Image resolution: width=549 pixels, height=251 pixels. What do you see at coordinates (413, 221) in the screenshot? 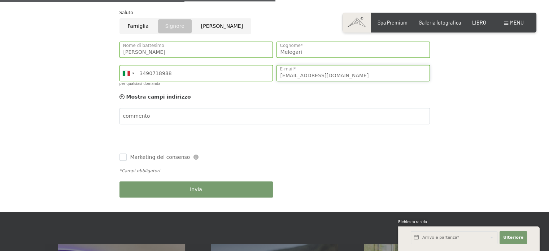
I see `font: Richiesta rapida` at bounding box center [413, 221].